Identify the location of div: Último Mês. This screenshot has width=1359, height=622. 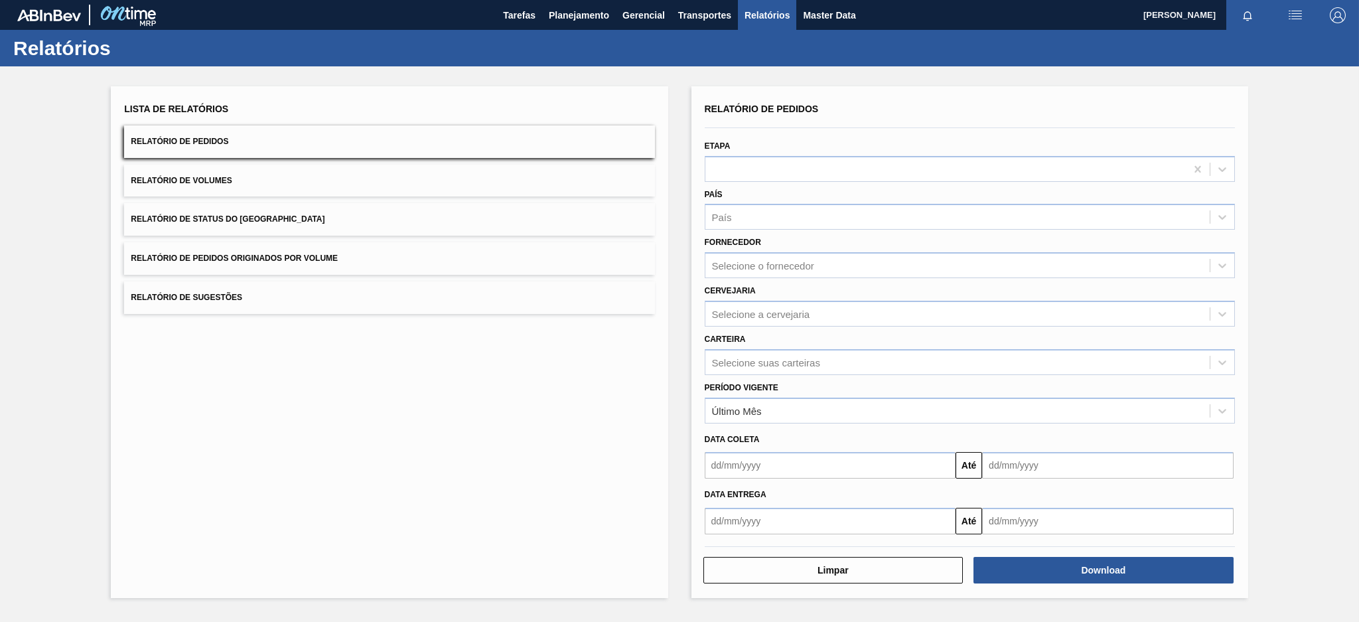
(736, 410).